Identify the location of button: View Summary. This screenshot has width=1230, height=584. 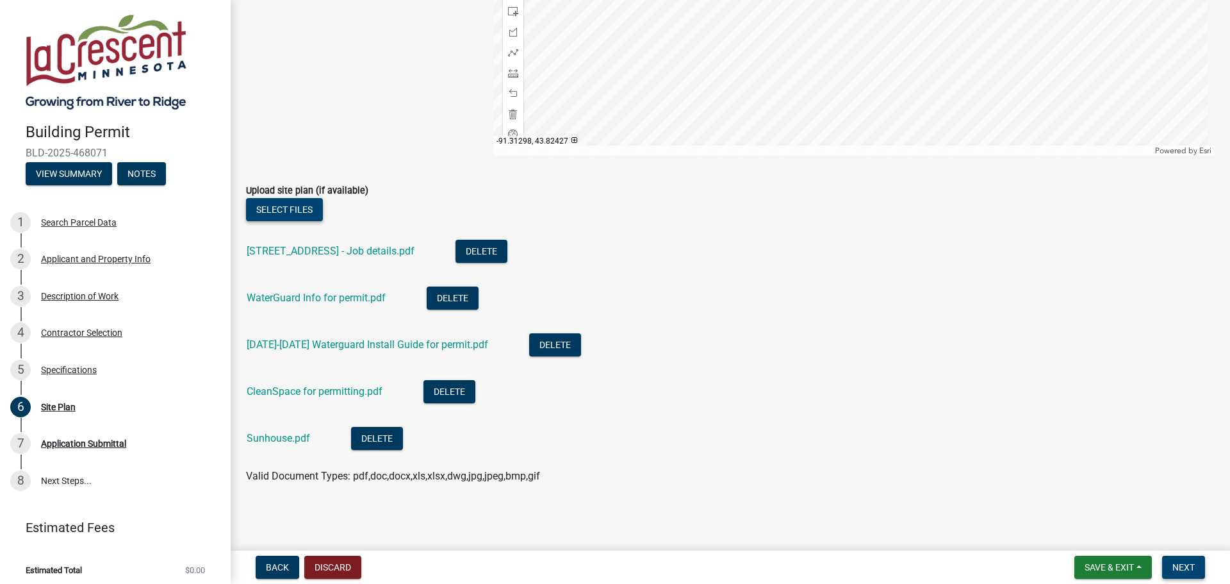
(69, 174).